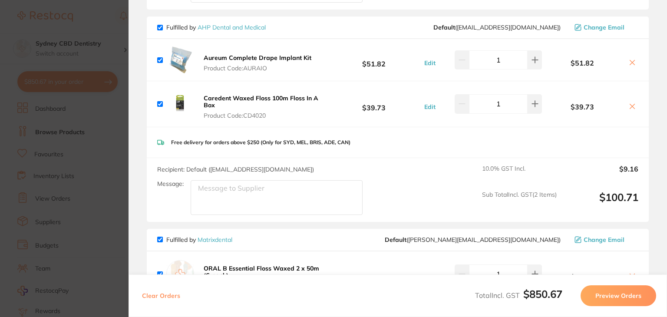  I want to click on span: peter@matrixdental.com.au, so click(472, 240).